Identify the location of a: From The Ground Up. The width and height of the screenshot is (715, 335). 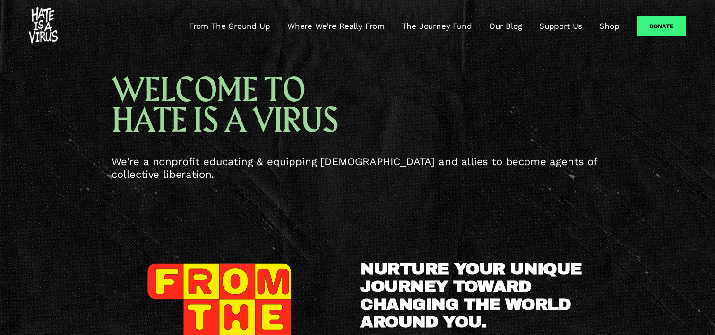
(230, 26).